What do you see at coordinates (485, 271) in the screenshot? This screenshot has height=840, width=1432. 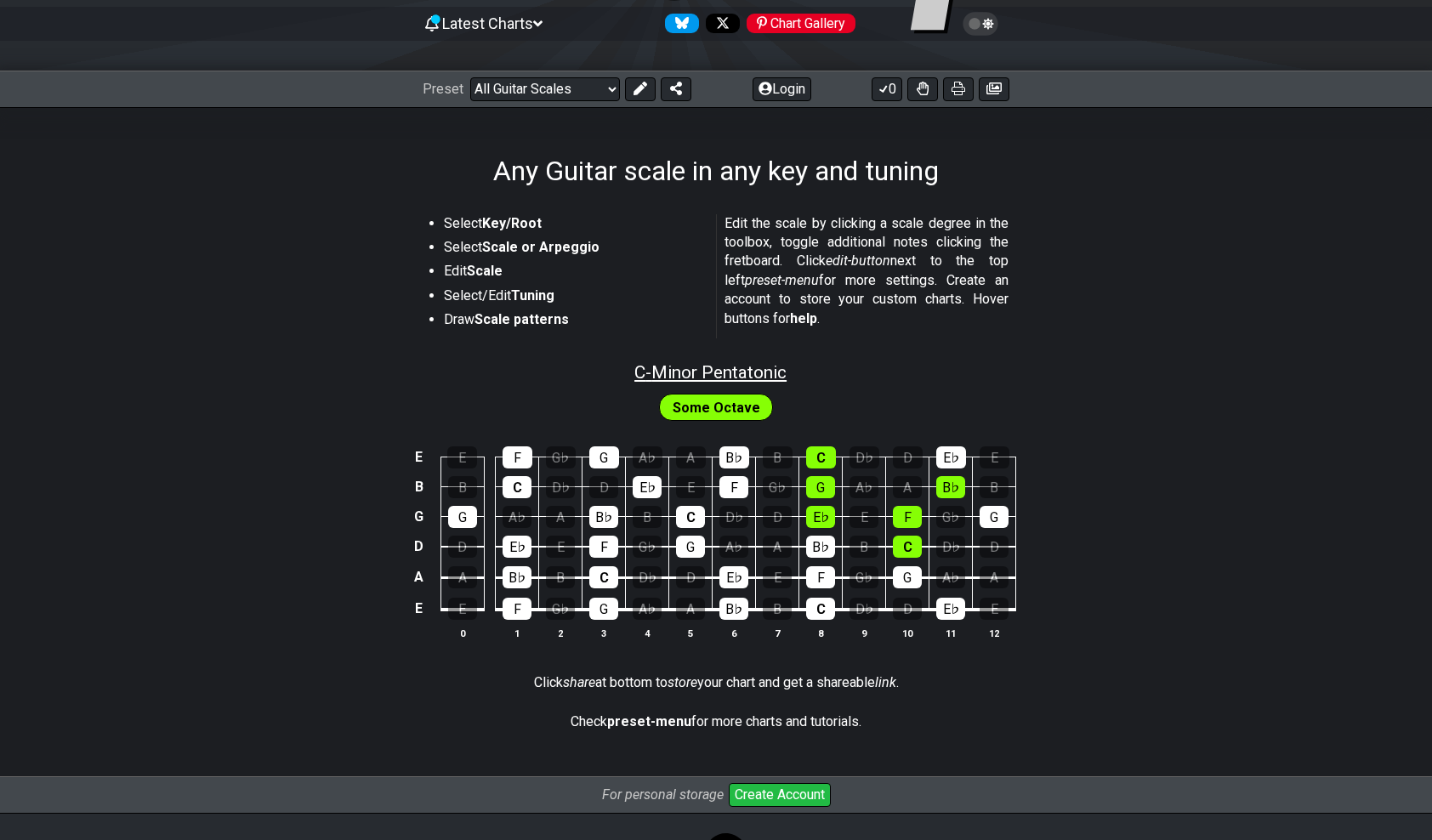 I see `strong: Scale` at bounding box center [485, 271].